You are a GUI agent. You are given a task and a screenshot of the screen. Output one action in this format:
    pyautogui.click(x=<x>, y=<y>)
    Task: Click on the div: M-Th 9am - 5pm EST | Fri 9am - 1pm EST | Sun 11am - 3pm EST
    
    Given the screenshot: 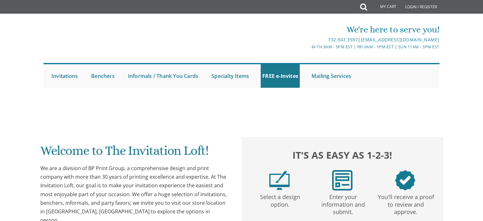 What is the action you would take?
    pyautogui.click(x=308, y=47)
    